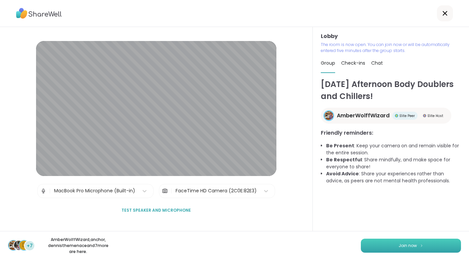 This screenshot has height=260, width=469. Describe the element at coordinates (391, 133) in the screenshot. I see `h3: Friendly reminders:` at that location.